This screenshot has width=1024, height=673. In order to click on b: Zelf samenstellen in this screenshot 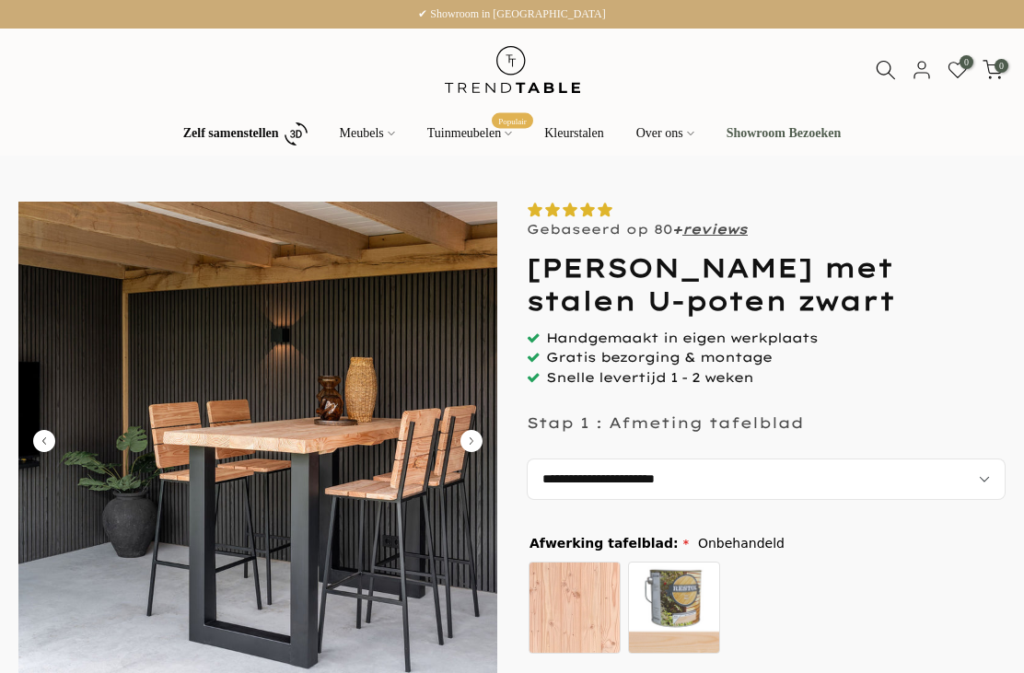, I will do `click(231, 134)`.